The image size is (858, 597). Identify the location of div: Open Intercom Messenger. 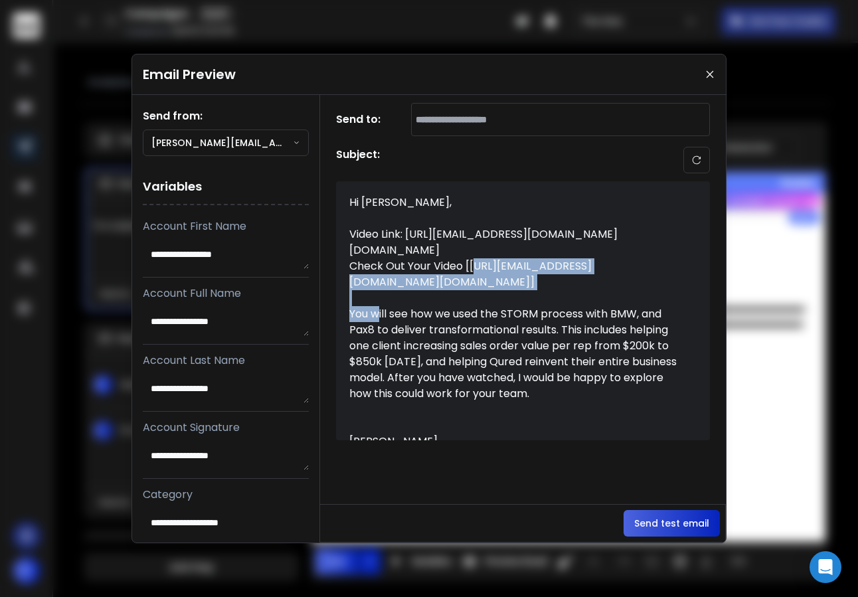
(826, 567).